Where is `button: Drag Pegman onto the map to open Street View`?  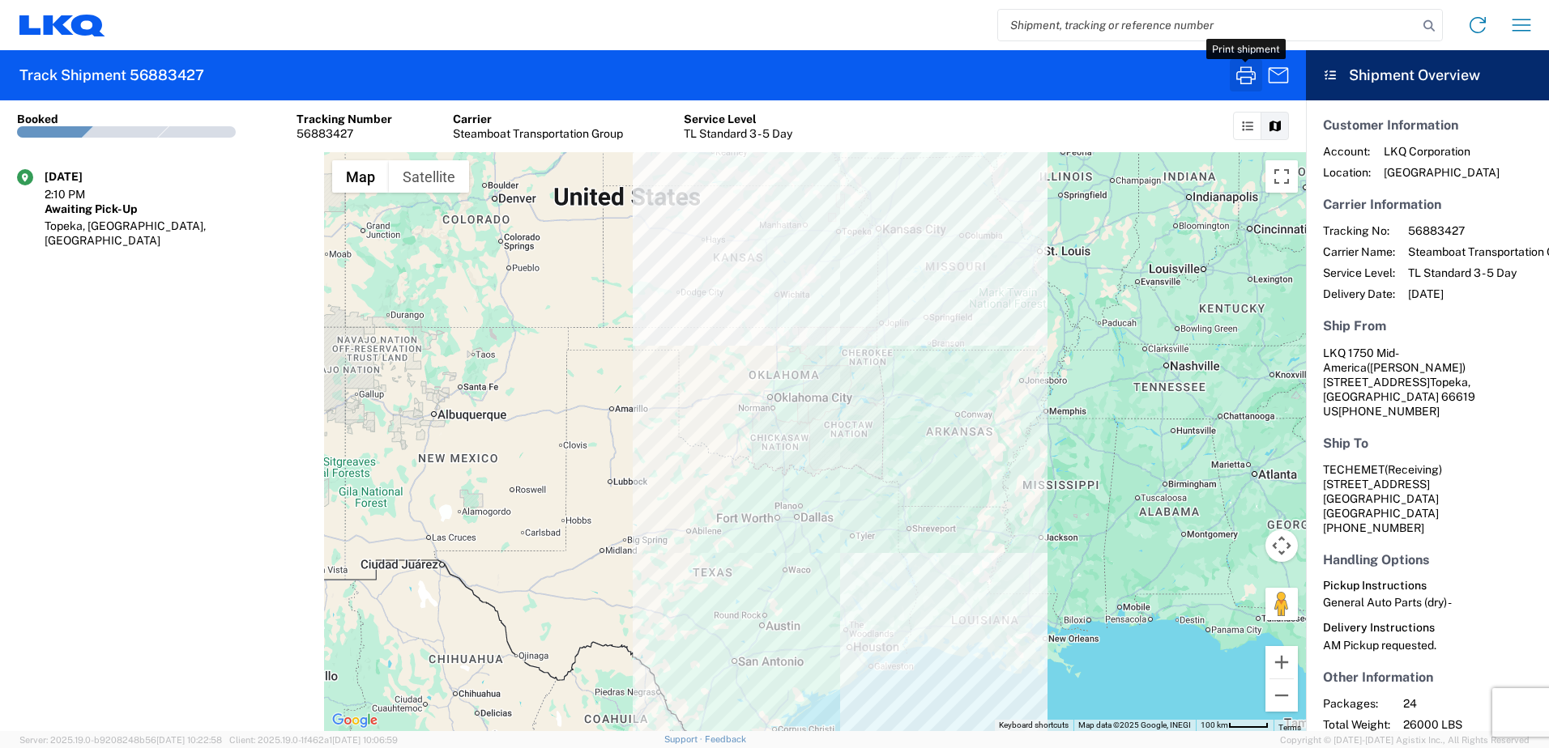
button: Drag Pegman onto the map to open Street View is located at coordinates (1281, 604).